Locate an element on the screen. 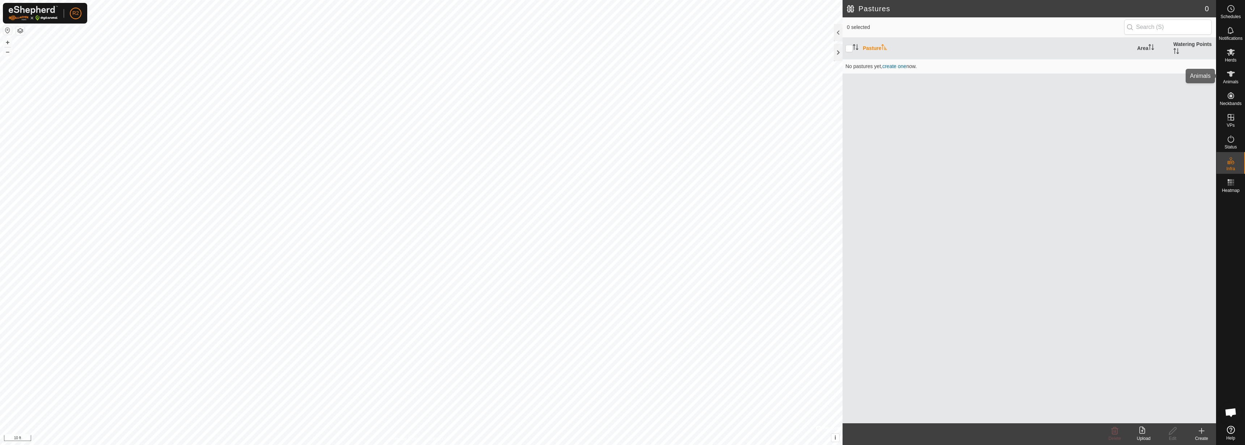  span: Schedules is located at coordinates (1230, 17).